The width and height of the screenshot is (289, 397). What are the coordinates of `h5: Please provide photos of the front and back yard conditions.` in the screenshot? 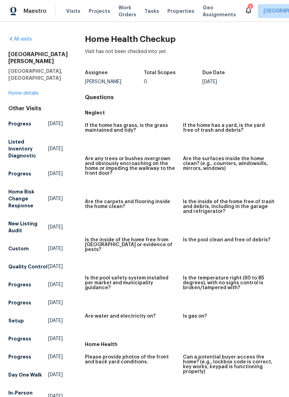 It's located at (131, 359).